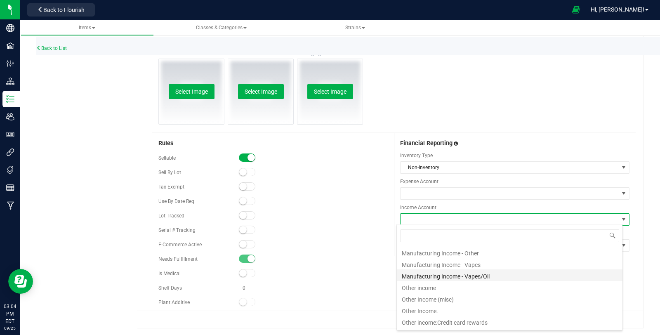  What do you see at coordinates (515, 156) in the screenshot?
I see `span: Inventory Type` at bounding box center [515, 156].